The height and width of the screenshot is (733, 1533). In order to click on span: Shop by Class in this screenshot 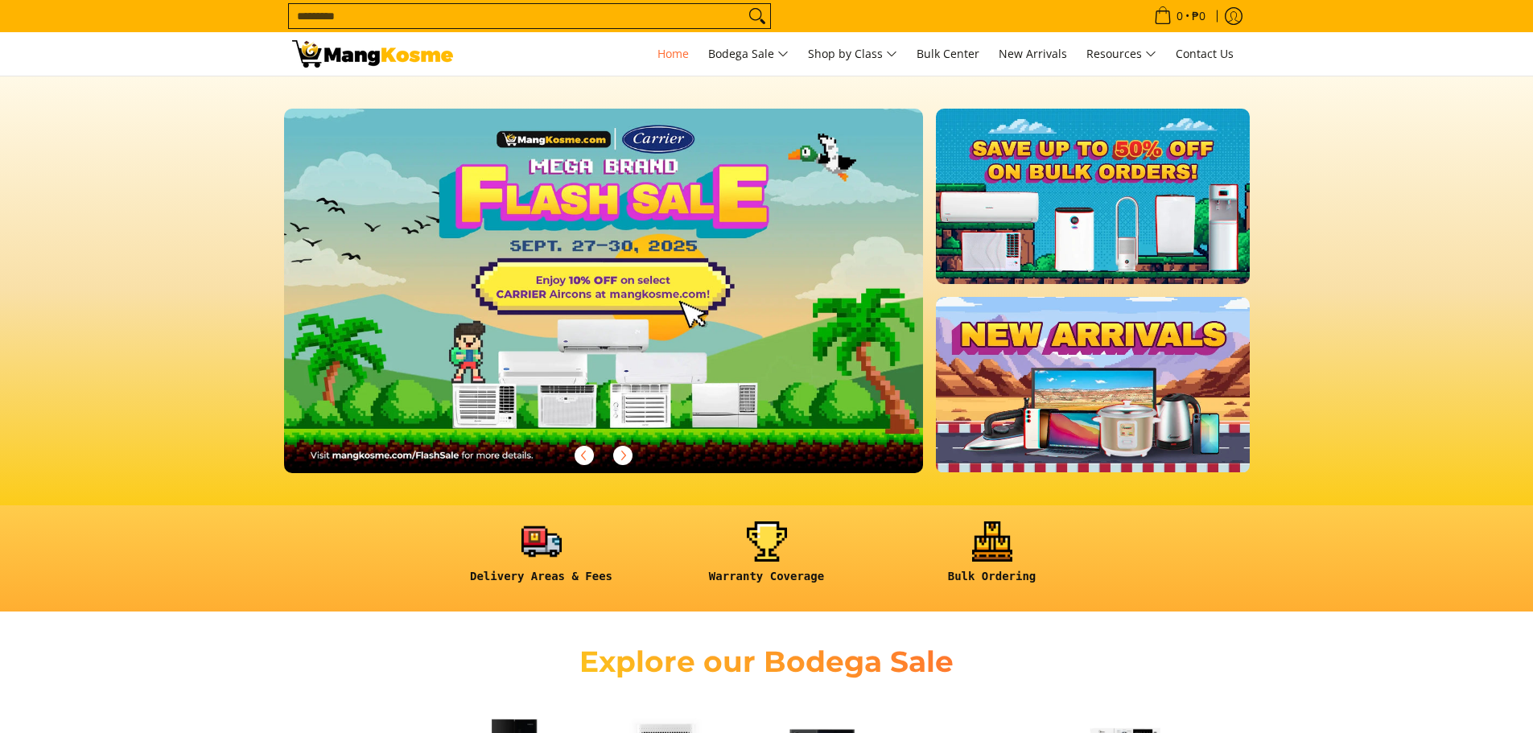, I will do `click(852, 54)`.